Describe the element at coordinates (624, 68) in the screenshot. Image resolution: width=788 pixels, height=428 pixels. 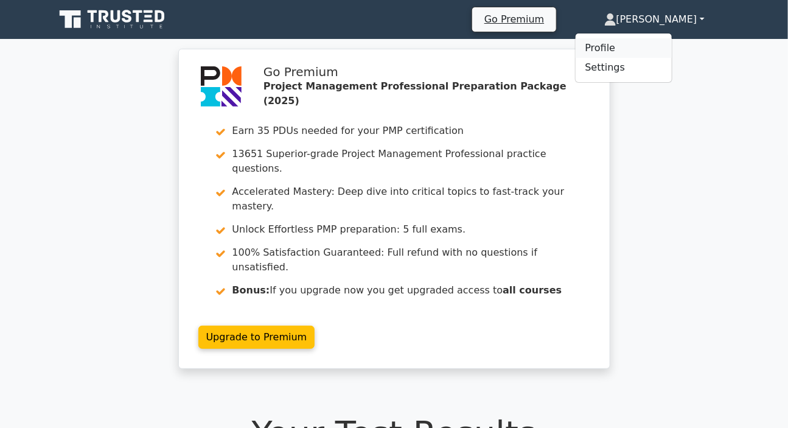
I see `a: Settings` at that location.